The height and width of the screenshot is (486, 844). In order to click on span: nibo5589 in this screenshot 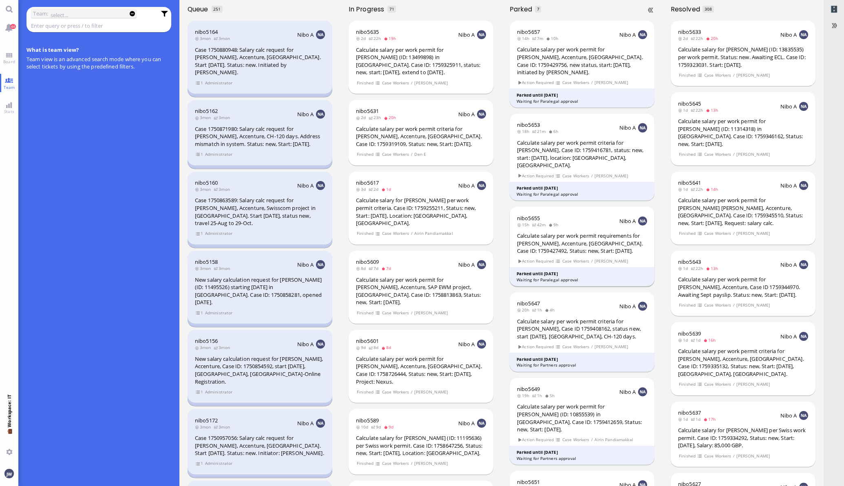, I will do `click(368, 421)`.